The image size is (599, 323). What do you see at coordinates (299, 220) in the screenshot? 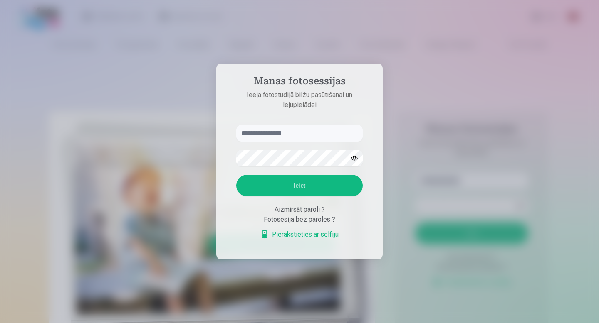
I see `div: Fotosesija bez paroles ?` at bounding box center [299, 220].